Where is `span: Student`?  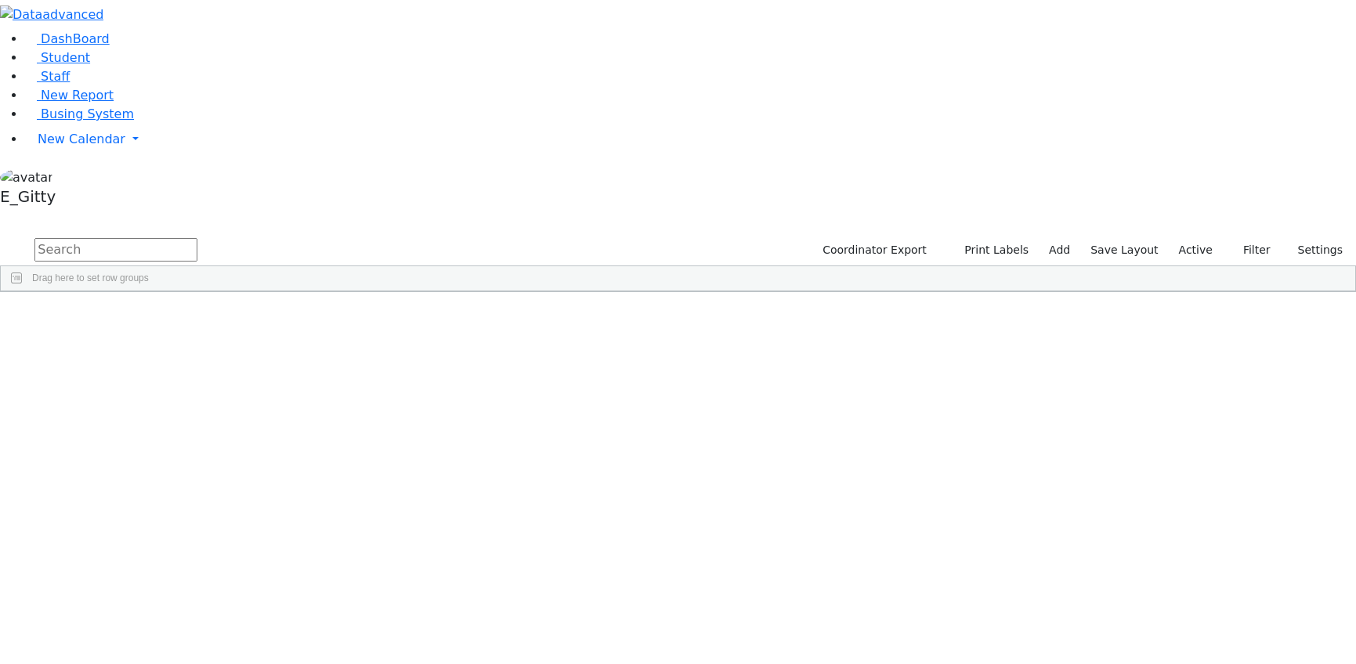 span: Student is located at coordinates (65, 57).